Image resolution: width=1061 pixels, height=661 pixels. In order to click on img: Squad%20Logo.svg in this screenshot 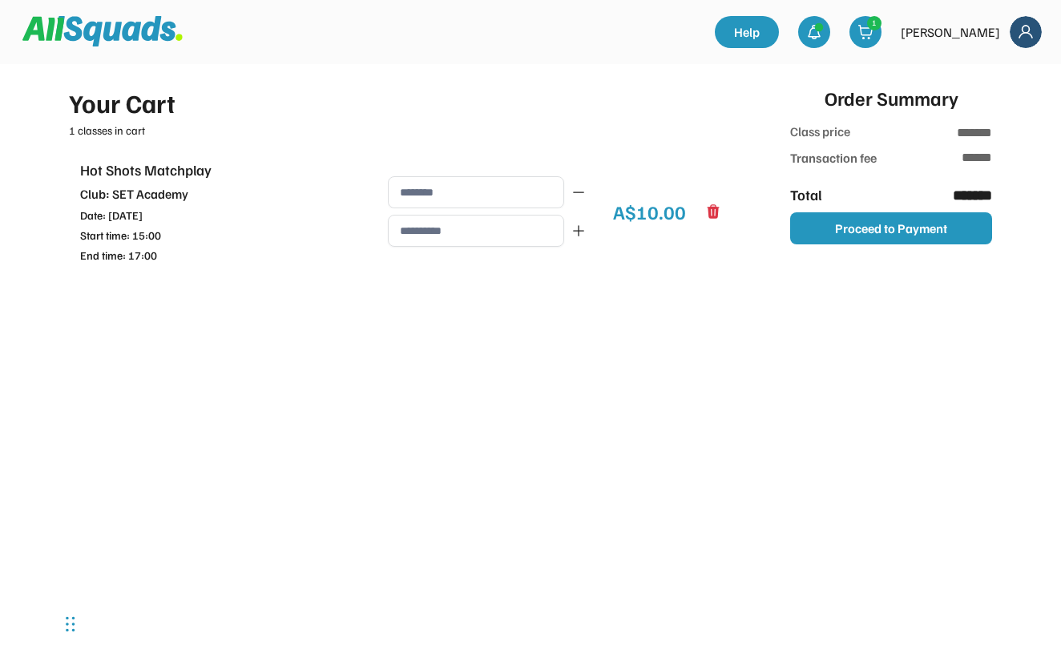, I will do `click(103, 31)`.